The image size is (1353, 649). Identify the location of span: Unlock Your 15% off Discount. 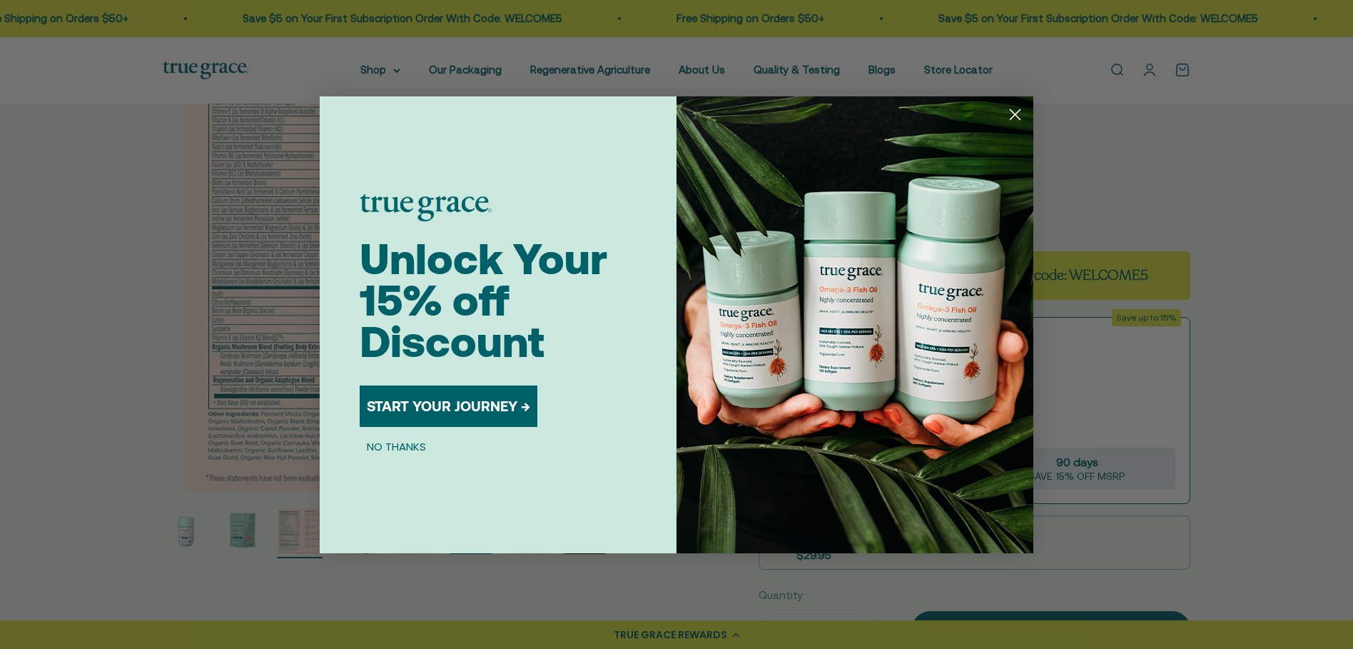
(483, 300).